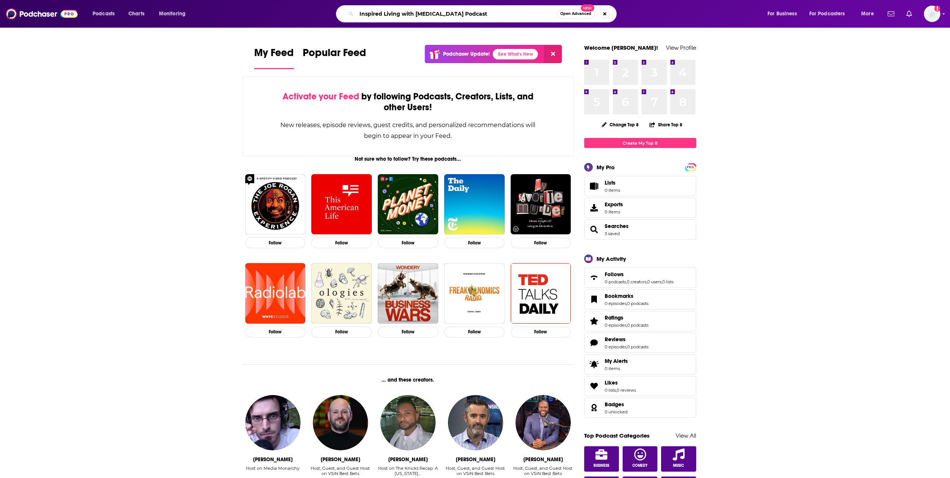 This screenshot has height=478, width=950. Describe the element at coordinates (679, 458) in the screenshot. I see `a: Music` at that location.